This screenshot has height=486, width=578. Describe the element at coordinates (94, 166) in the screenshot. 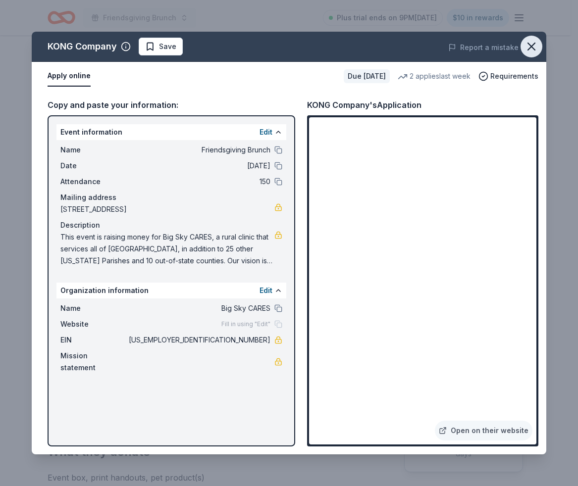

I see `span: Date` at that location.